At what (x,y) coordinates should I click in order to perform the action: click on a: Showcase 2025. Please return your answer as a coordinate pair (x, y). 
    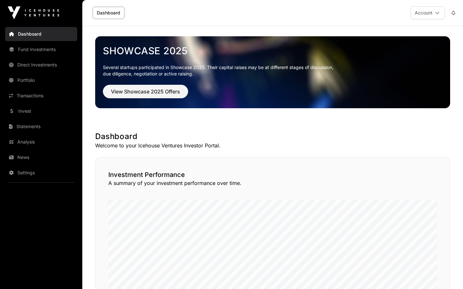
    Looking at the image, I should click on (272, 51).